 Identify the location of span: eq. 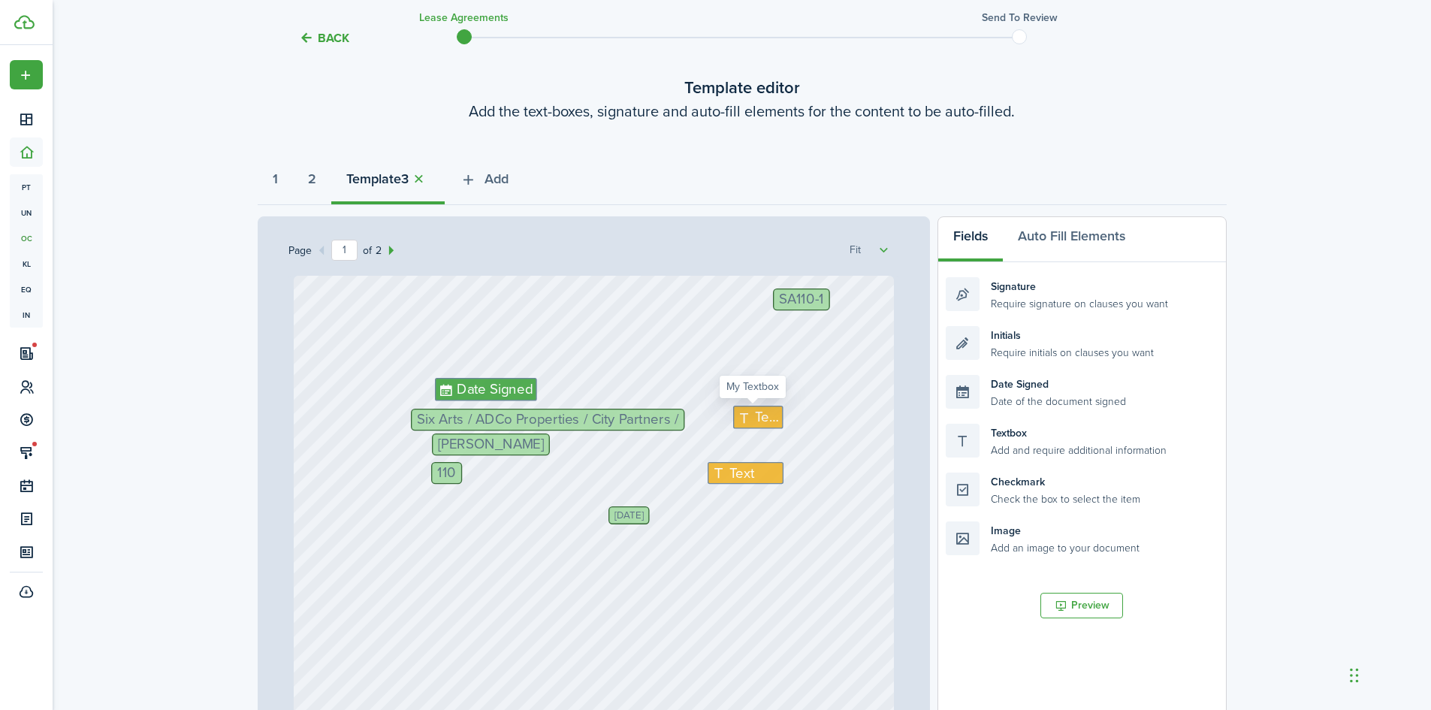
(26, 289).